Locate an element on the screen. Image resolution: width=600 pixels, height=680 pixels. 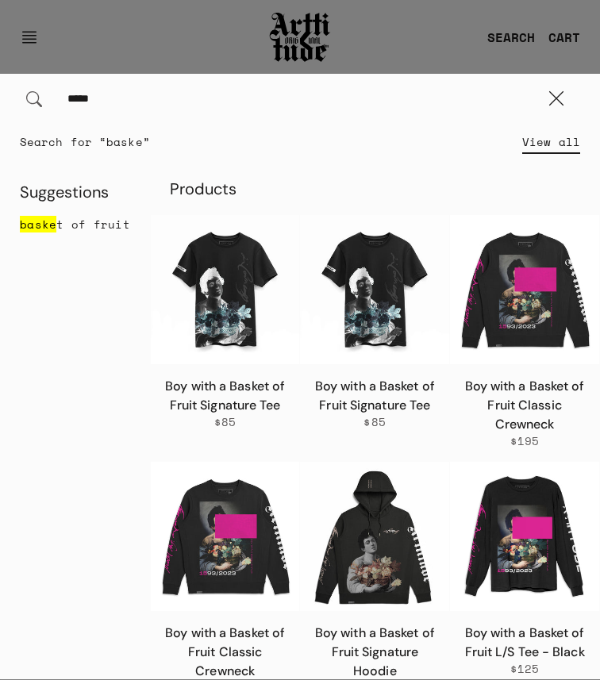
span: Search for “baske” is located at coordinates (85, 141).